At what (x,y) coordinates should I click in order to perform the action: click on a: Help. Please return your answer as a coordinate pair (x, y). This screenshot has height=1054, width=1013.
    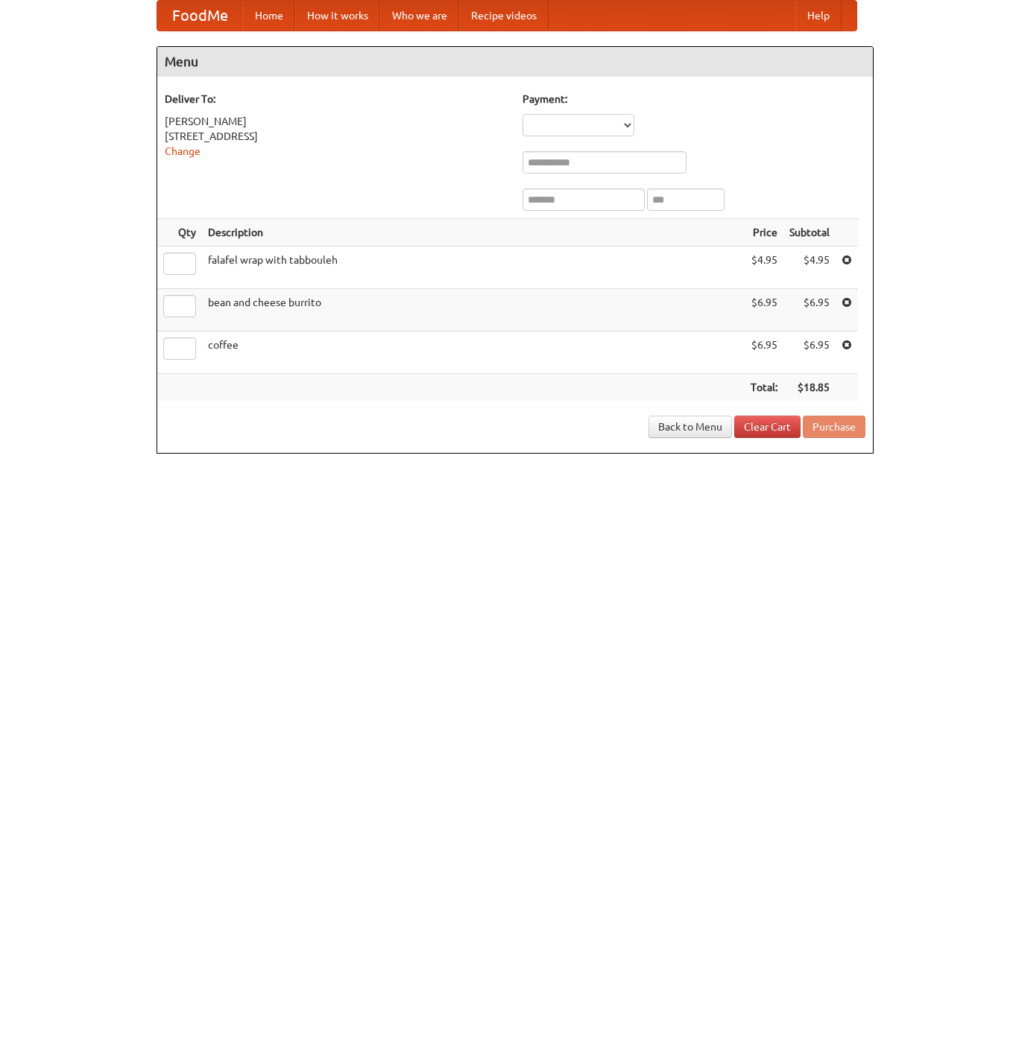
    Looking at the image, I should click on (818, 16).